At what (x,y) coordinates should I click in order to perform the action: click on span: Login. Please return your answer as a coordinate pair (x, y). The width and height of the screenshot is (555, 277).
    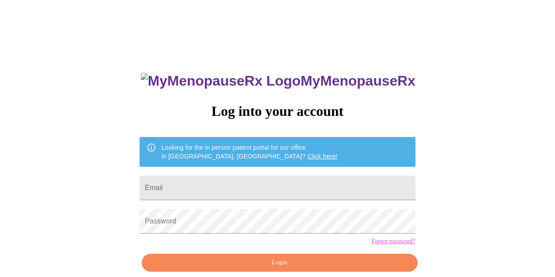
    Looking at the image, I should click on (279, 262).